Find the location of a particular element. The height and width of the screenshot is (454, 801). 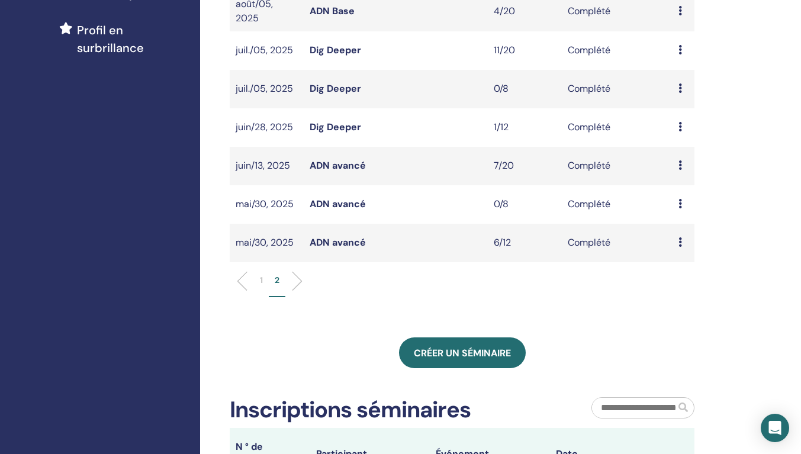

p: 1 is located at coordinates (261, 280).